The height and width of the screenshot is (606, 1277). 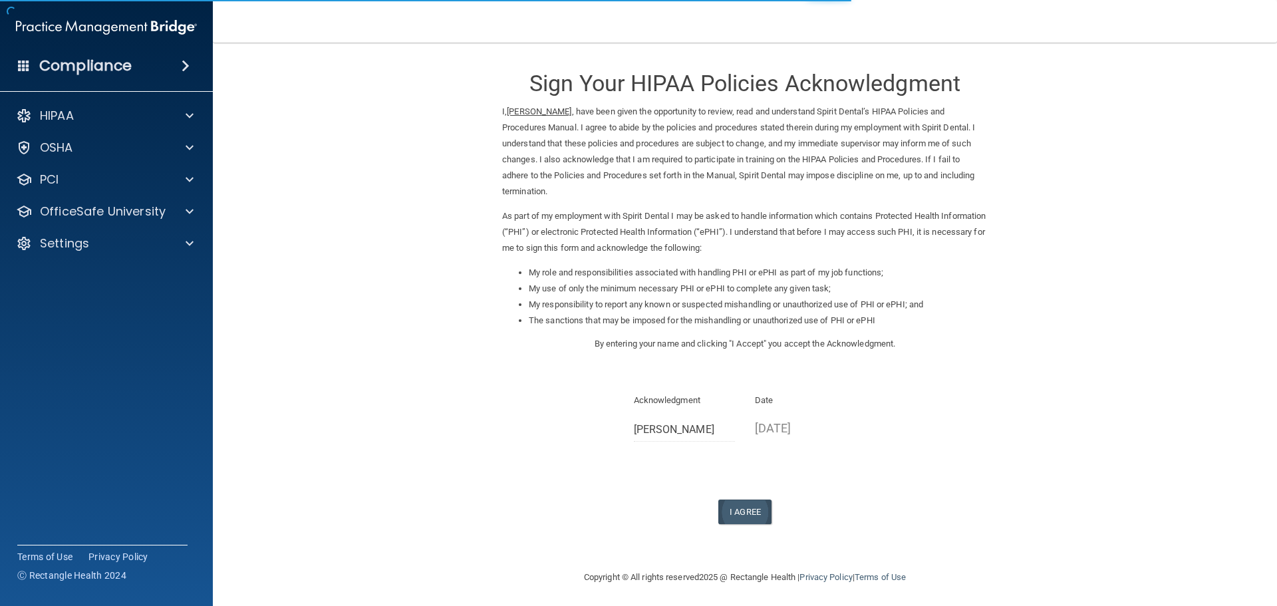 What do you see at coordinates (85, 66) in the screenshot?
I see `h4: Compliance` at bounding box center [85, 66].